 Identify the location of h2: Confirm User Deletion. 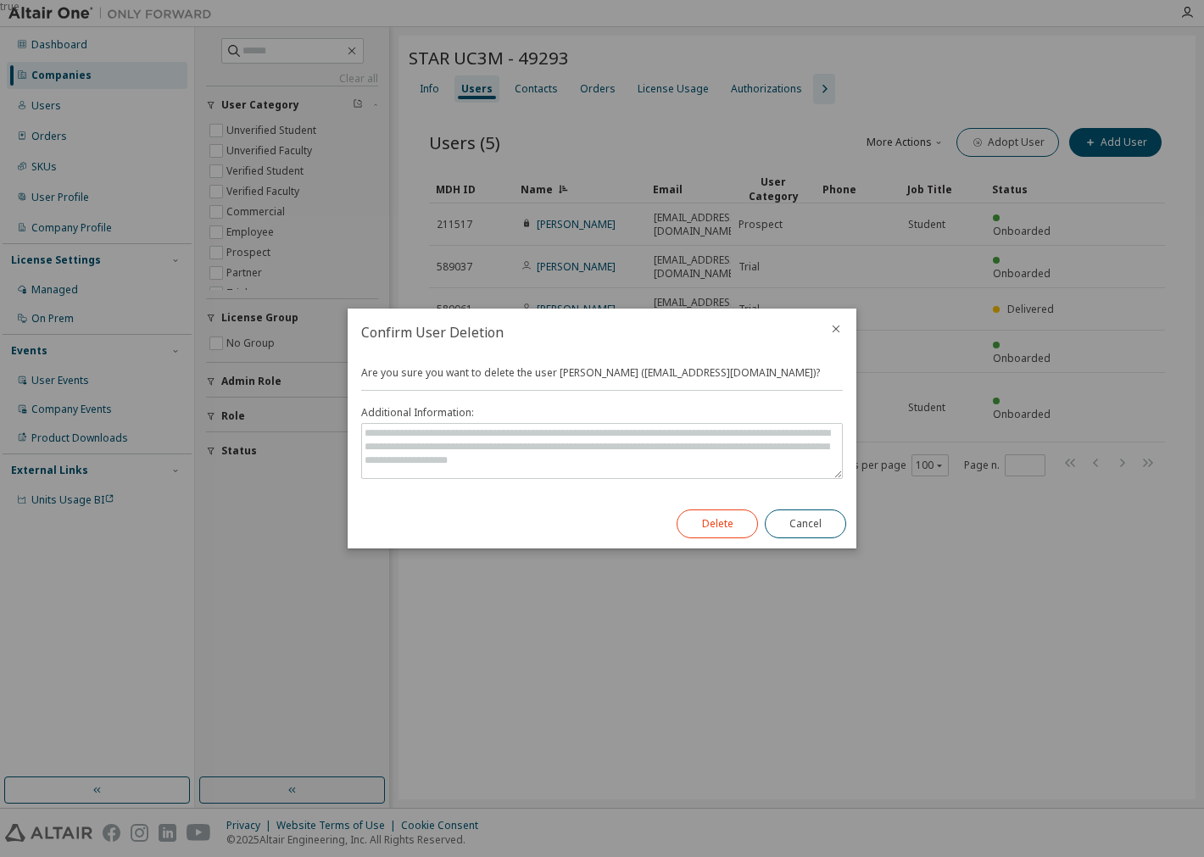
(582, 332).